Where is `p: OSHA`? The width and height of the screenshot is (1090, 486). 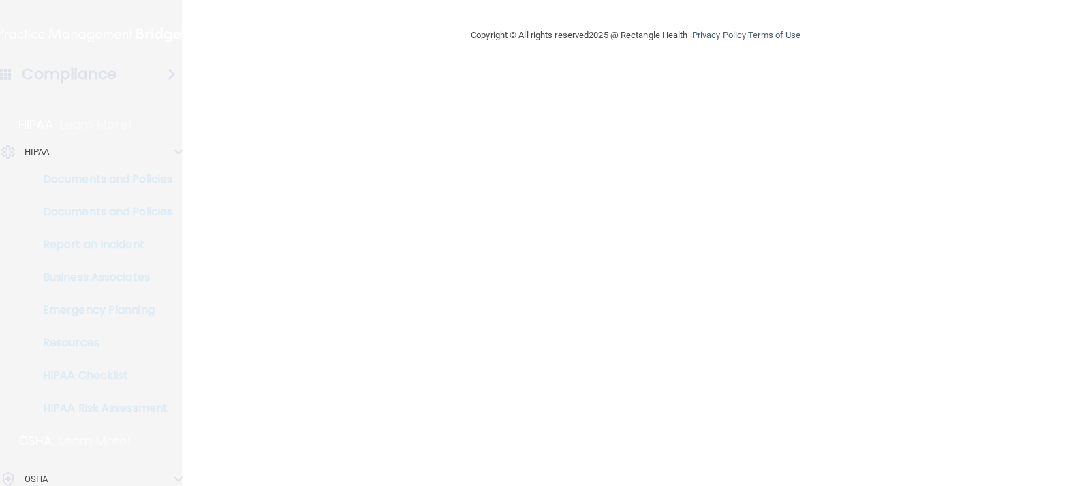
p: OSHA is located at coordinates (35, 441).